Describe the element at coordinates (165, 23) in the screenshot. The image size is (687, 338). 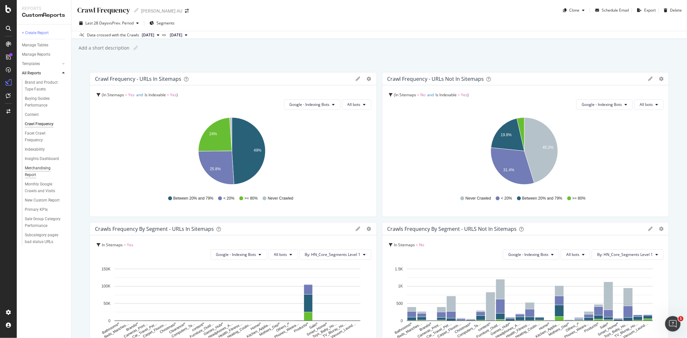
I see `span: Segments` at that location.